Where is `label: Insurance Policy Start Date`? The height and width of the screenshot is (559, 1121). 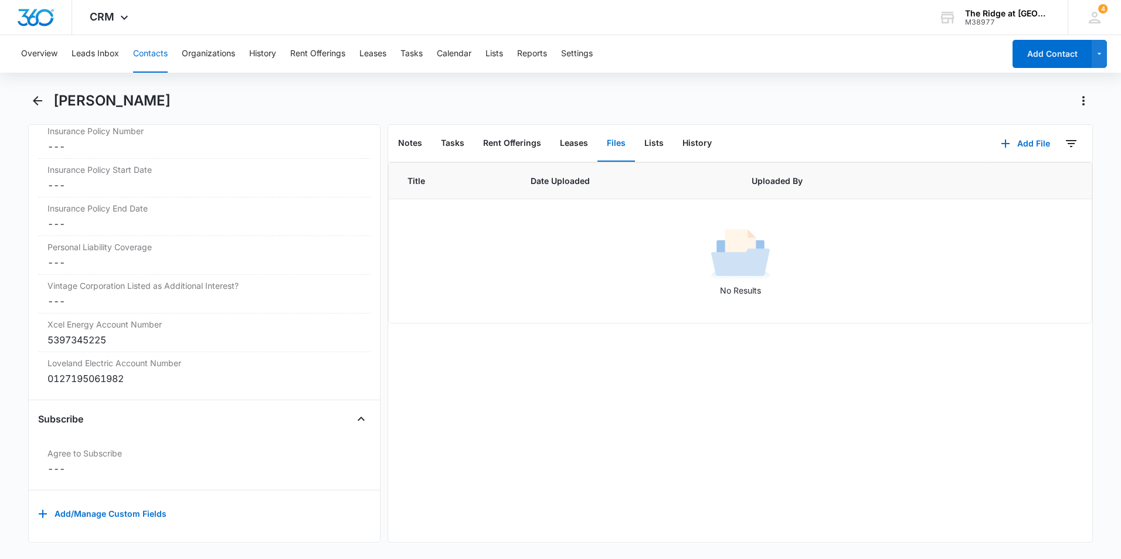
label: Insurance Policy Start Date is located at coordinates (204, 169).